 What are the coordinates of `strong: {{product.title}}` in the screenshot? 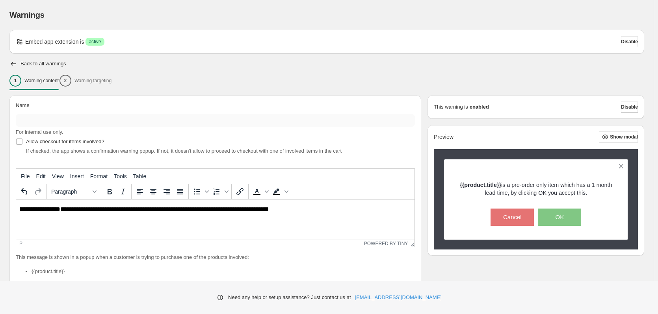 It's located at (480, 185).